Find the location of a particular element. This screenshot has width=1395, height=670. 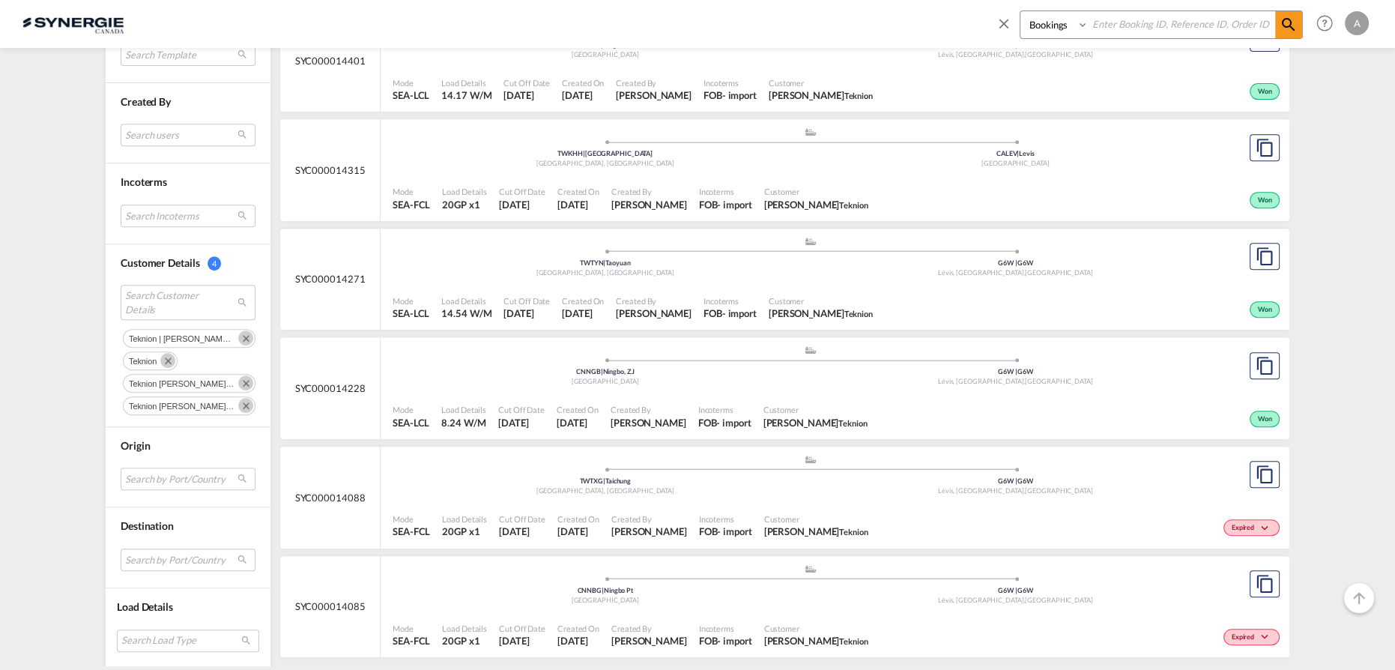

span: 28 Aug 2025 is located at coordinates (527, 95).